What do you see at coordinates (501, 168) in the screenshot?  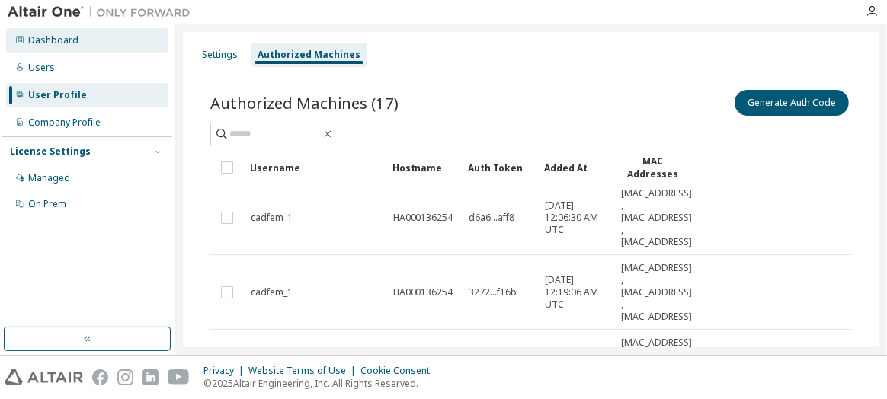 I see `div: Auth Token` at bounding box center [501, 168].